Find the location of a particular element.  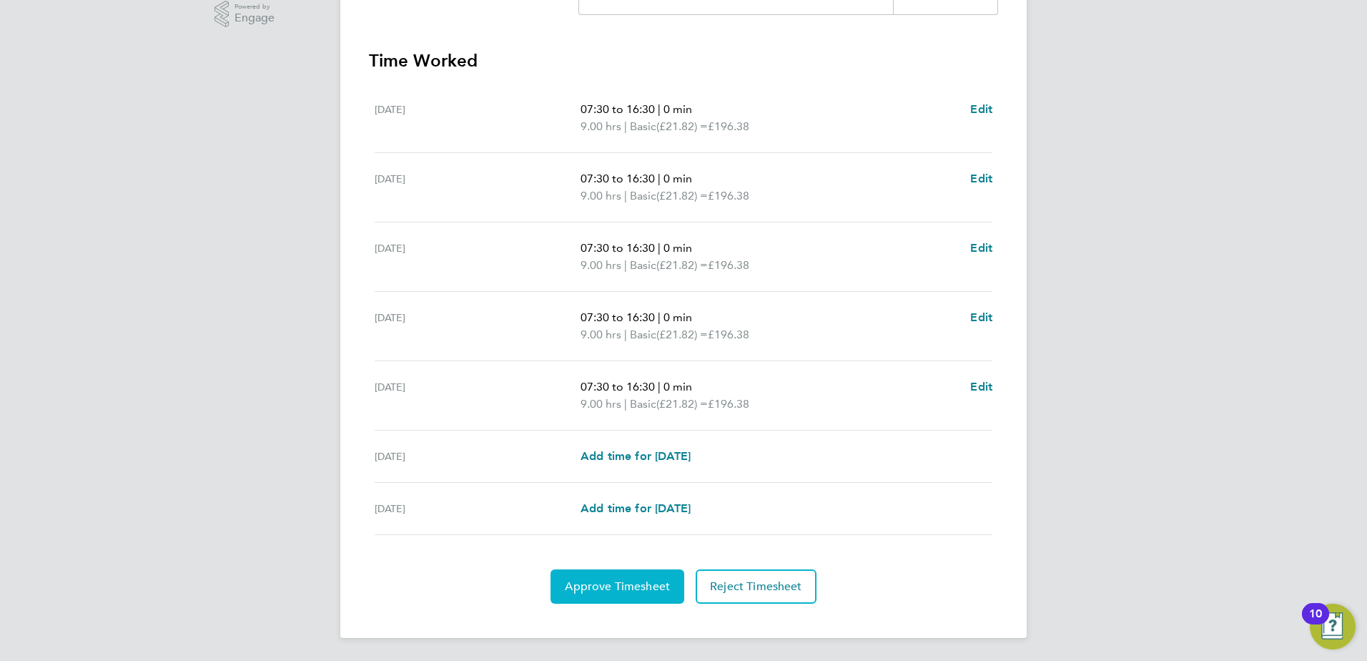

a: Powered byEngage is located at coordinates (244, 14).